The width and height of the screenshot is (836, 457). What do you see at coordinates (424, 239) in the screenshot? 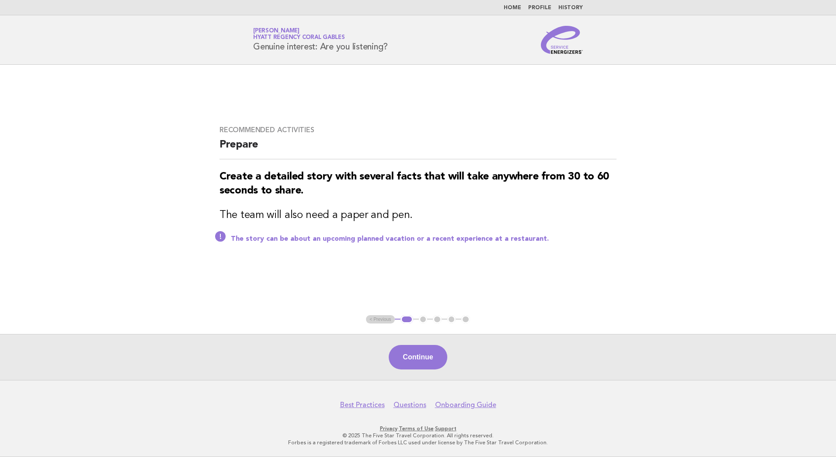
I see `p: The story can be about an upcoming planned vacation or a recent experience at a restaurant.` at bounding box center [424, 239].